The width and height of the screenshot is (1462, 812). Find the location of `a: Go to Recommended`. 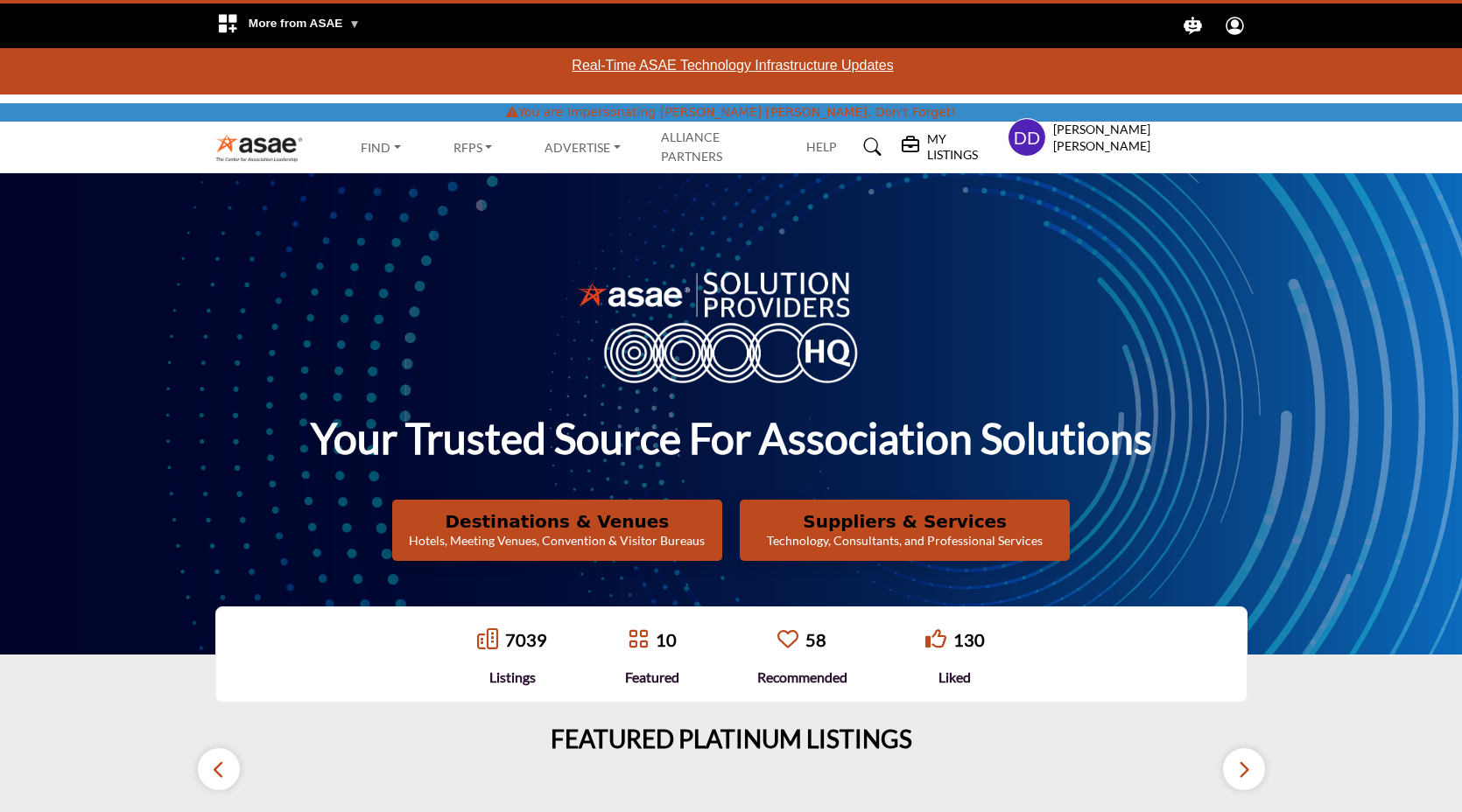

a: Go to Recommended is located at coordinates (788, 639).